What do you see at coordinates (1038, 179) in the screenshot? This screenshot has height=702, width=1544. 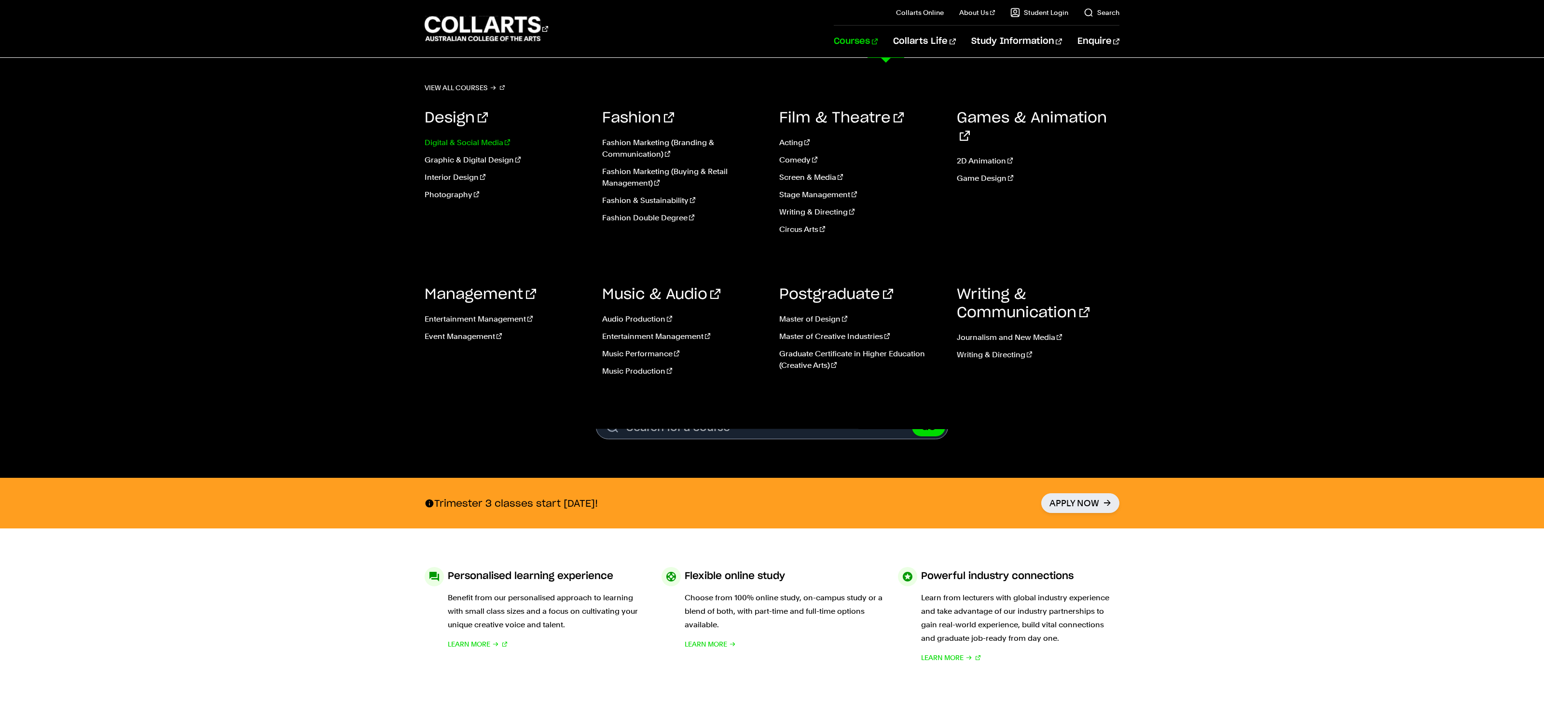 I see `a: Game Design` at bounding box center [1038, 179].